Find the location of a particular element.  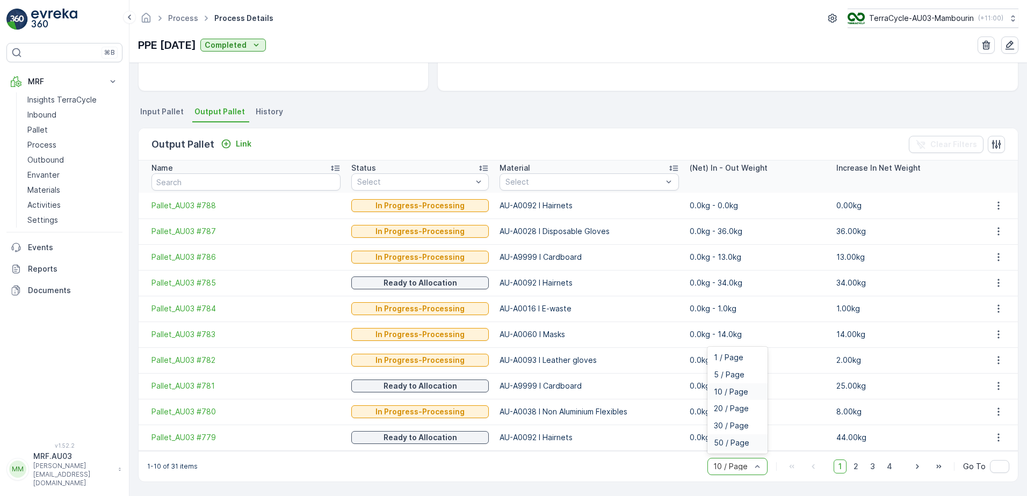

p: Name is located at coordinates (162, 168).